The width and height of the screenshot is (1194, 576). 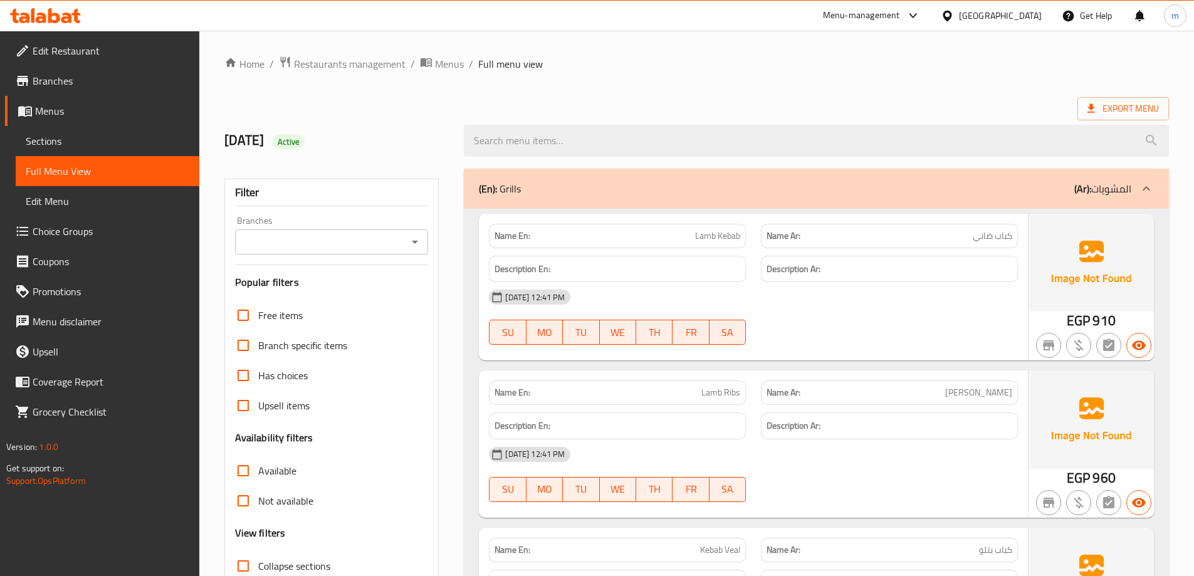 I want to click on span: كباب ضاني, so click(x=993, y=236).